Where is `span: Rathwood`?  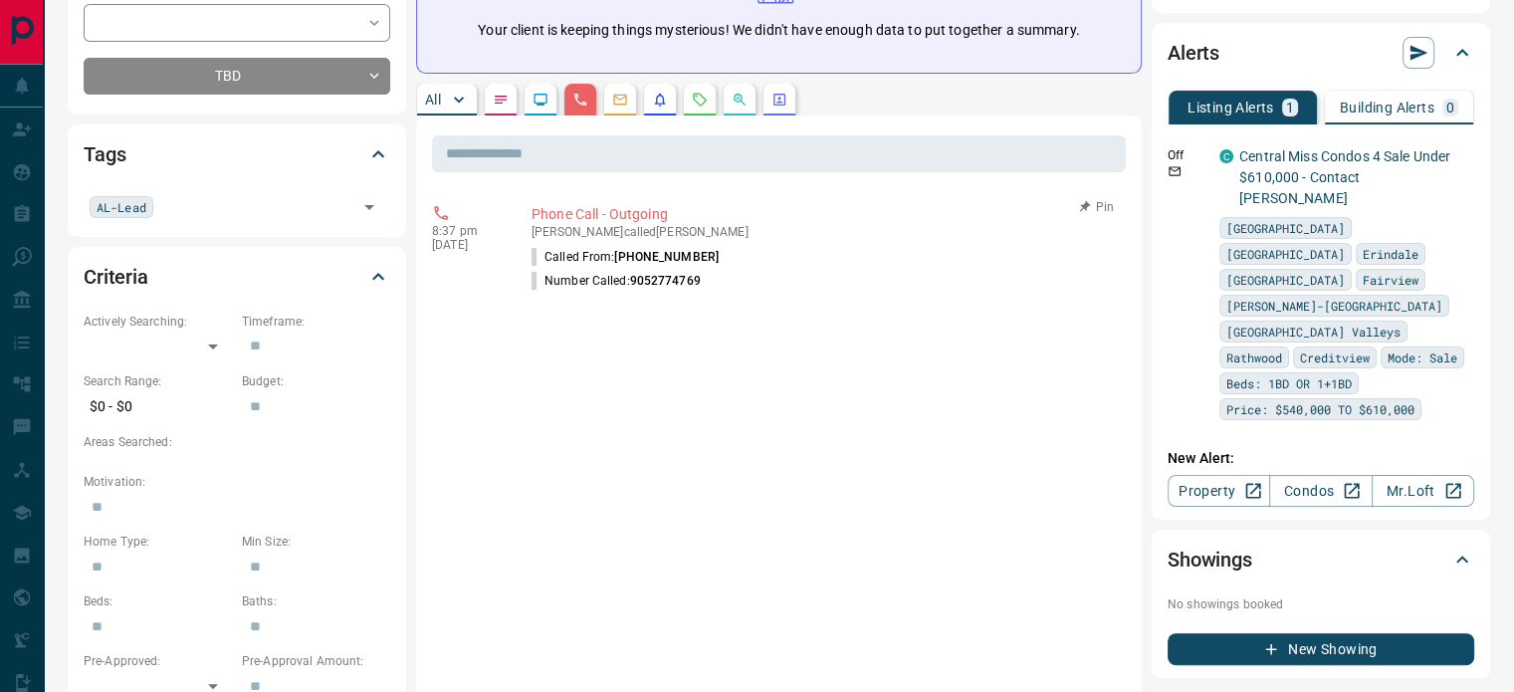 span: Rathwood is located at coordinates (1254, 357).